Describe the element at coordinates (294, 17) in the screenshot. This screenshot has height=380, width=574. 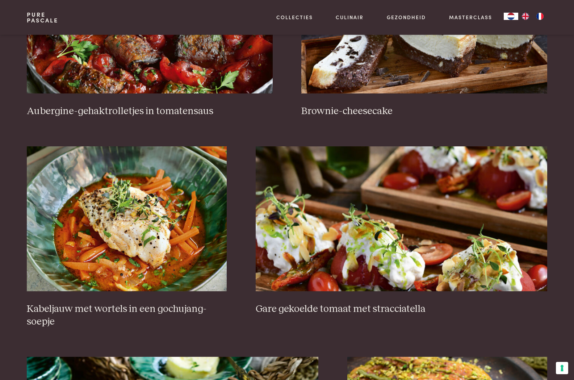
I see `a: Collecties` at that location.